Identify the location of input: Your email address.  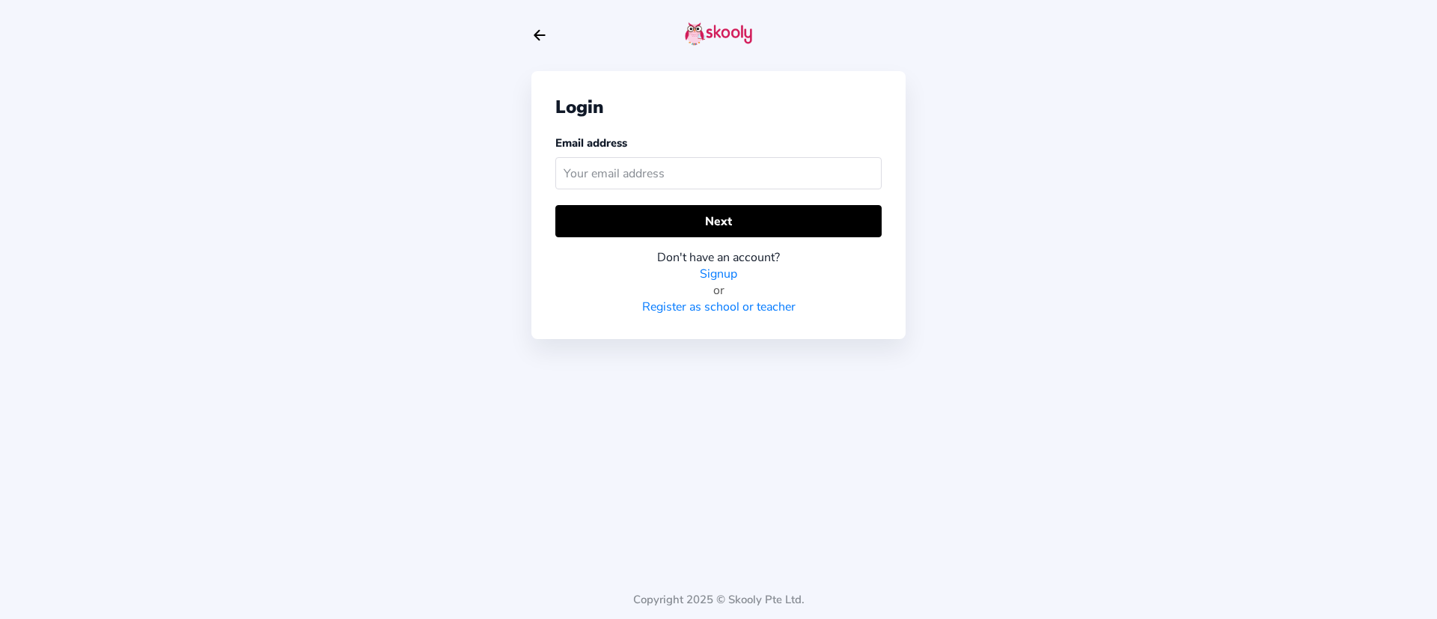
(718, 173).